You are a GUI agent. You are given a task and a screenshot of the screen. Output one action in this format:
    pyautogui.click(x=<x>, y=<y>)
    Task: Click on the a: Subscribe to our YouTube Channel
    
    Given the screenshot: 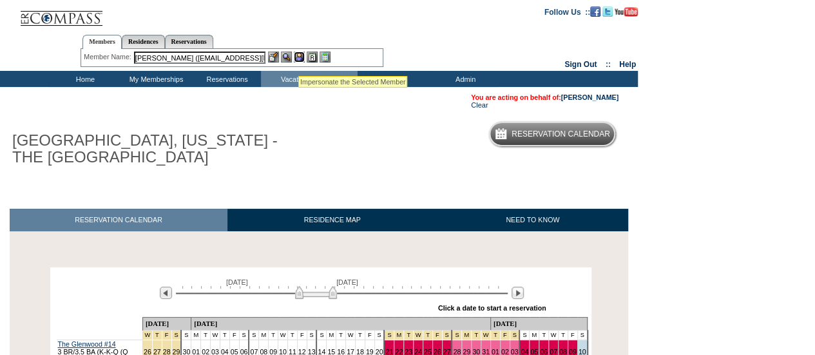 What is the action you would take?
    pyautogui.click(x=627, y=11)
    